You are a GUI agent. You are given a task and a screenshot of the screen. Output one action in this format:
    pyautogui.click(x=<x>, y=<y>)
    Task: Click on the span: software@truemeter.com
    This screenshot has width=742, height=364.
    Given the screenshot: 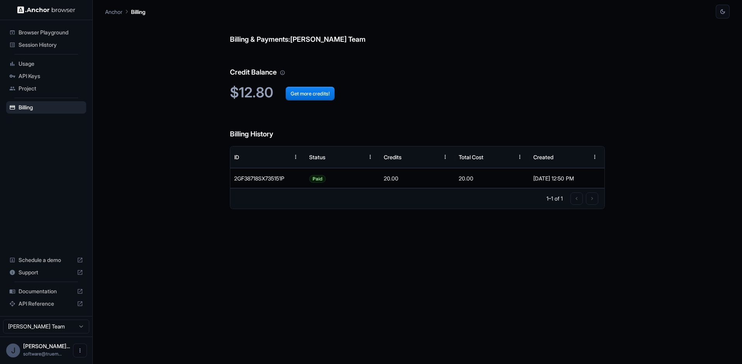 What is the action you would take?
    pyautogui.click(x=43, y=354)
    